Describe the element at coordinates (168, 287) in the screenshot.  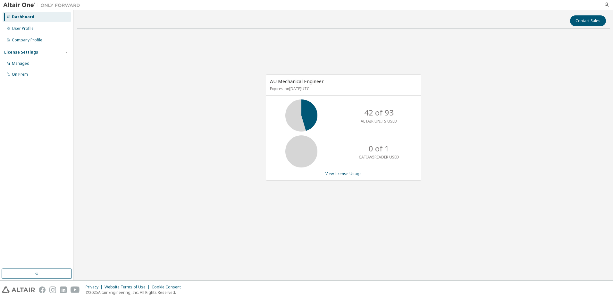
I see `div: Cookie Consent` at that location.